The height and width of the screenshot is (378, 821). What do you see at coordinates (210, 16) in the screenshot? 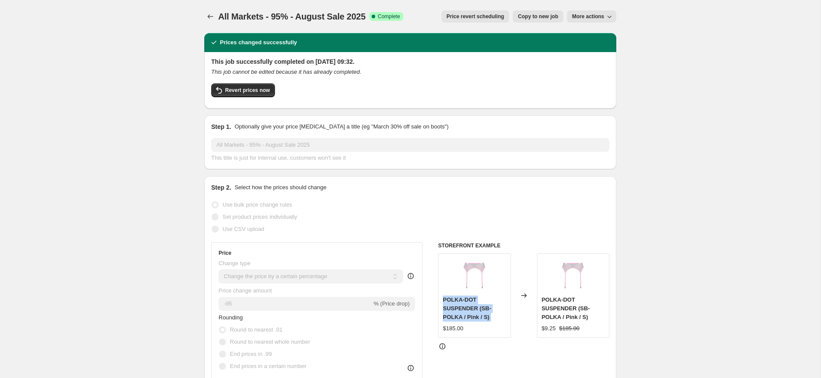
I see `button: Price change jobs` at bounding box center [210, 16].